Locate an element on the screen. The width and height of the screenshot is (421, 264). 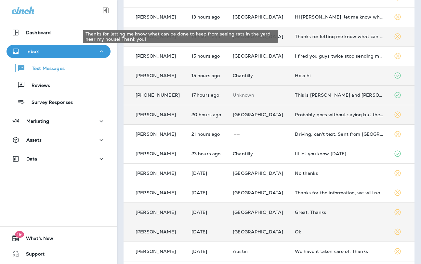
div: Ill let you know tomorrow. is located at coordinates (339, 153).